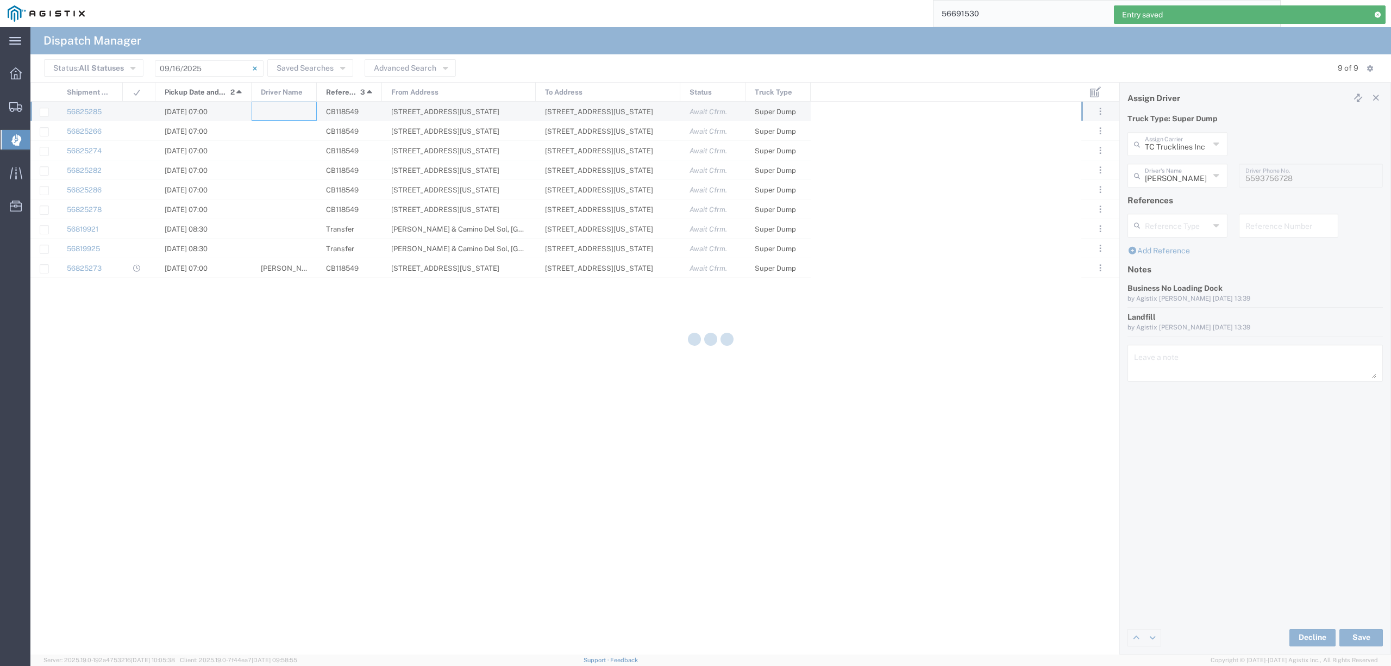  Describe the element at coordinates (46, 14) in the screenshot. I see `img: logo` at that location.